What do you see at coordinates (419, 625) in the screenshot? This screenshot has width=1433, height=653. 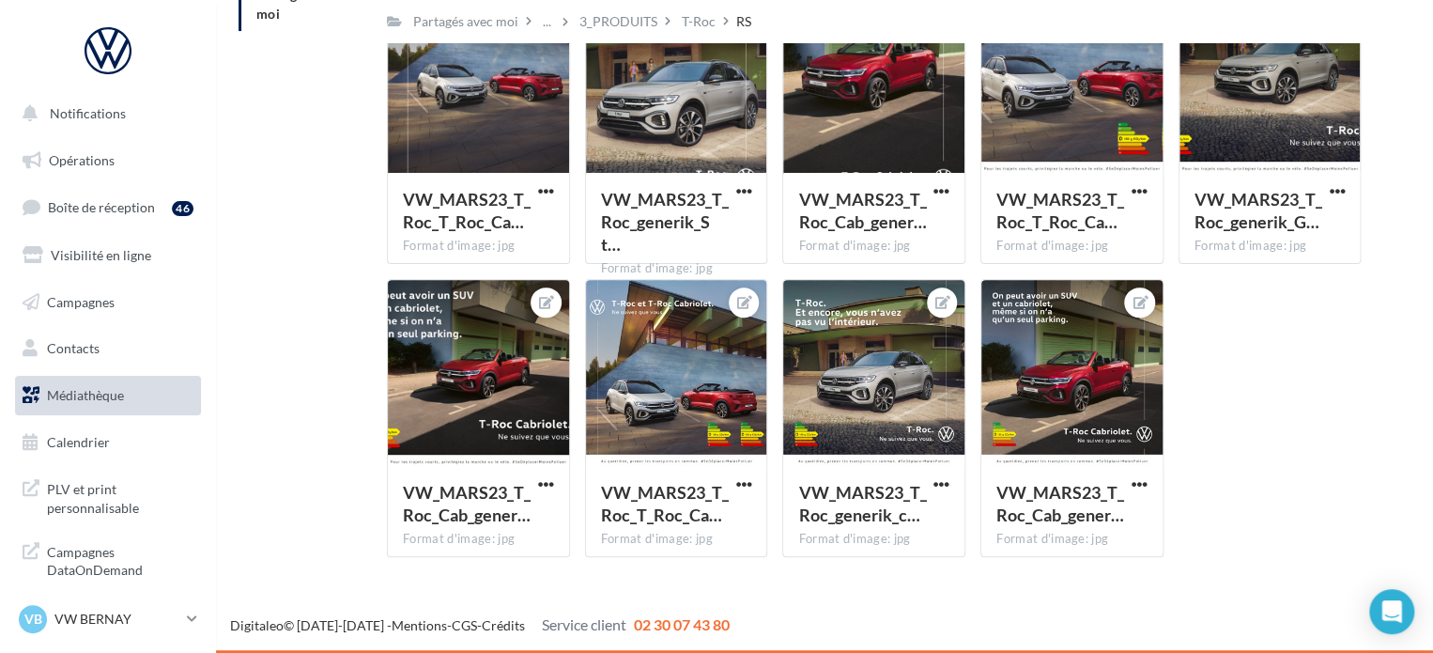 I see `a: Mentions` at bounding box center [419, 625].